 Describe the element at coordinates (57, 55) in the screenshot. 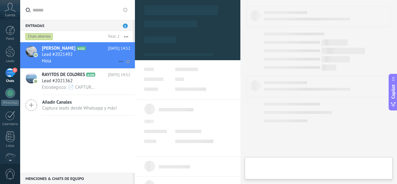

I see `span: Lead #2021492` at that location.